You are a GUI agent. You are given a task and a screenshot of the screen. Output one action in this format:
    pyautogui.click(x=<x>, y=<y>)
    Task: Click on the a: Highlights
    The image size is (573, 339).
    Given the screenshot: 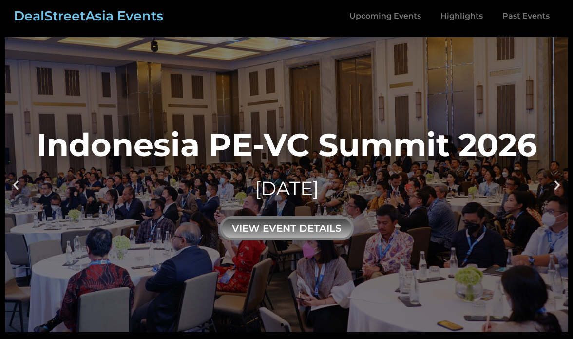 What is the action you would take?
    pyautogui.click(x=461, y=16)
    